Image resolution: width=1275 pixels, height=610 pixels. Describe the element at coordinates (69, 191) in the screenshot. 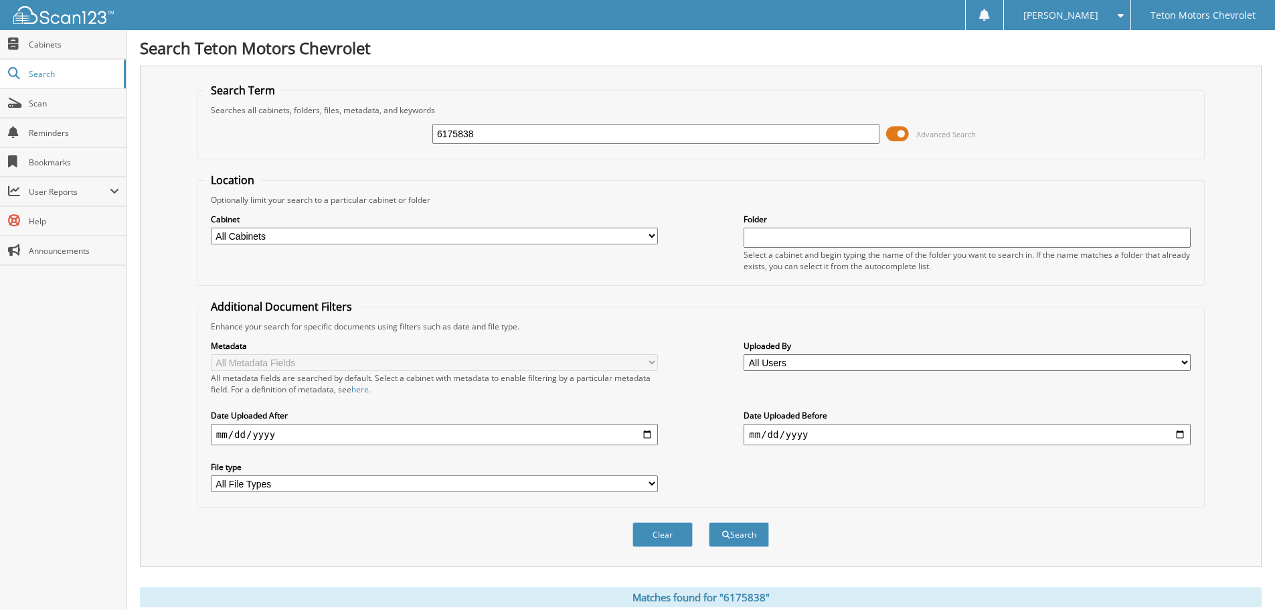

I see `span: User Reports` at that location.